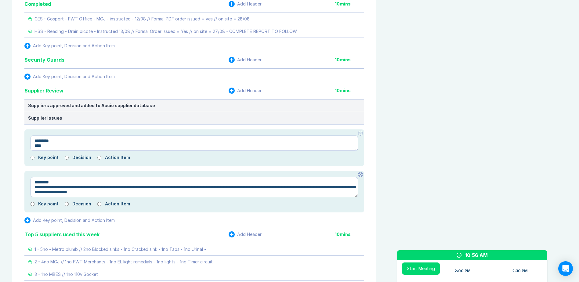 The image size is (579, 282). What do you see at coordinates (166, 31) in the screenshot?
I see `div: HSS - Reading - Drain picote - Instructed 13/08 // Formal Order issued = Yes // on site = 27/08 -...` at bounding box center [166, 31].